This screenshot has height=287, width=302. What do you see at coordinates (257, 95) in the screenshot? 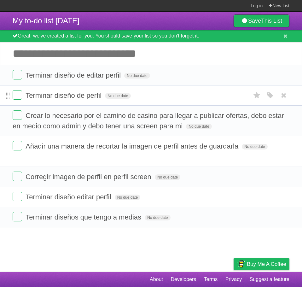
I see `label: Star task` at bounding box center [257, 95].